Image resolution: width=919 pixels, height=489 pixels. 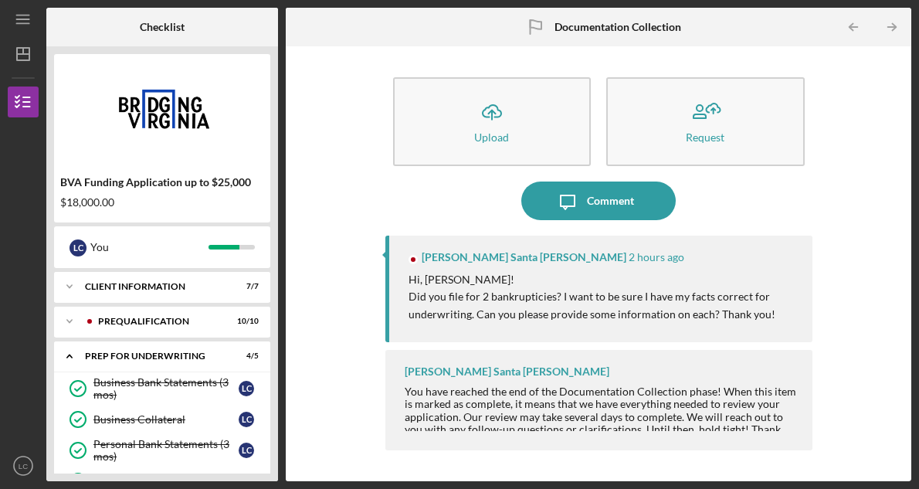 I want to click on div: Prep for Underwriting, so click(x=152, y=356).